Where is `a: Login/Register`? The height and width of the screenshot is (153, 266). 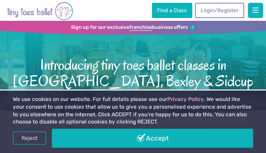 a: Login/Register is located at coordinates (219, 10).